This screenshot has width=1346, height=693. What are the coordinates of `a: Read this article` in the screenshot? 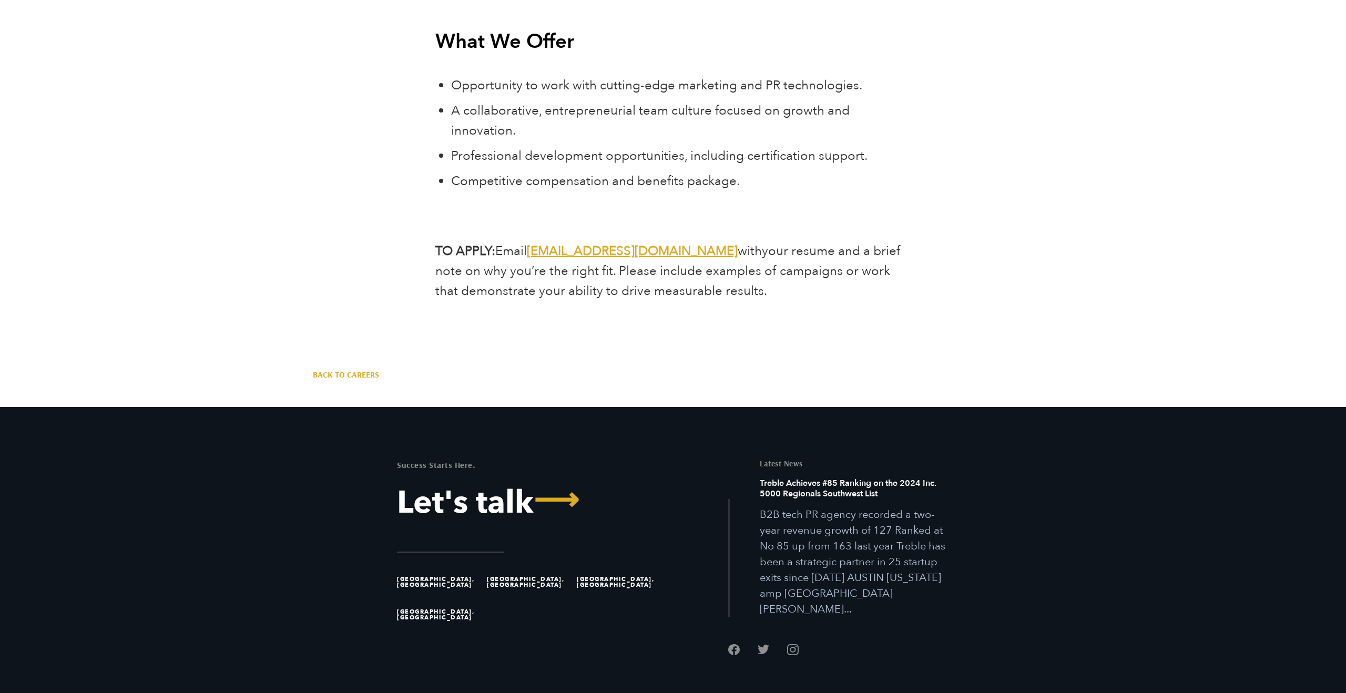 It's located at (854, 547).